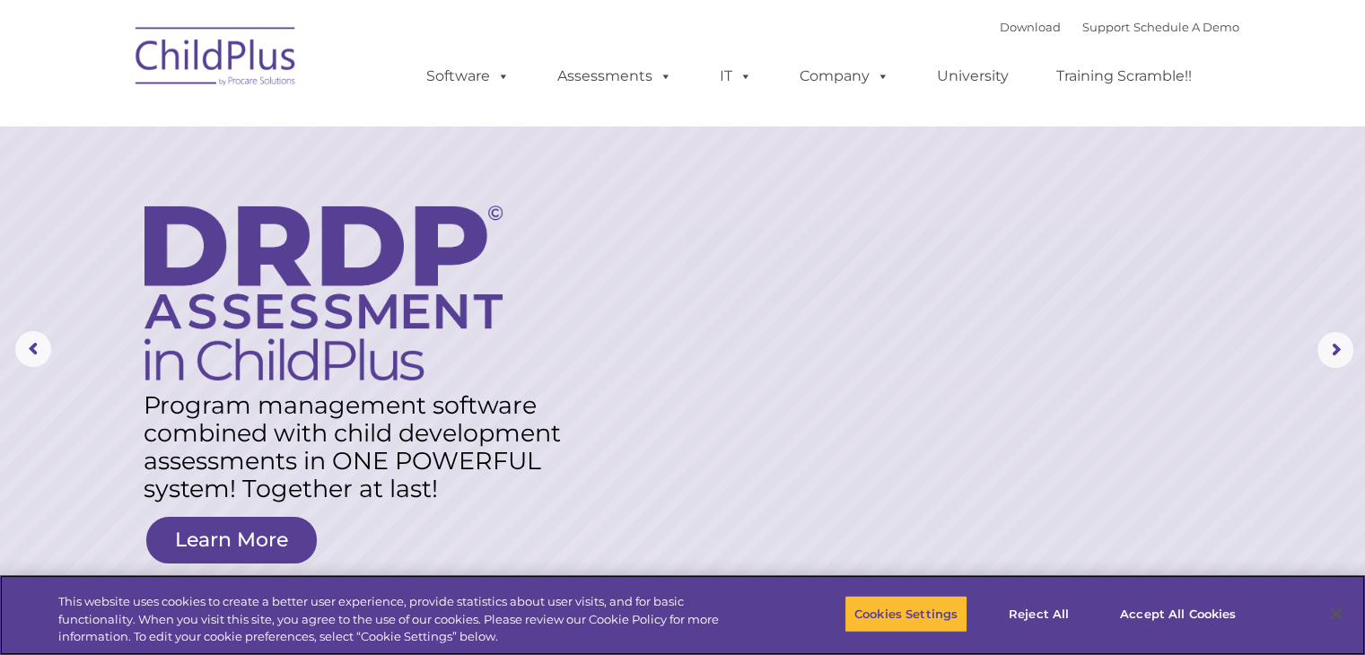 This screenshot has height=655, width=1365. I want to click on img: DRDP Assessment in ChildPlus, so click(323, 292).